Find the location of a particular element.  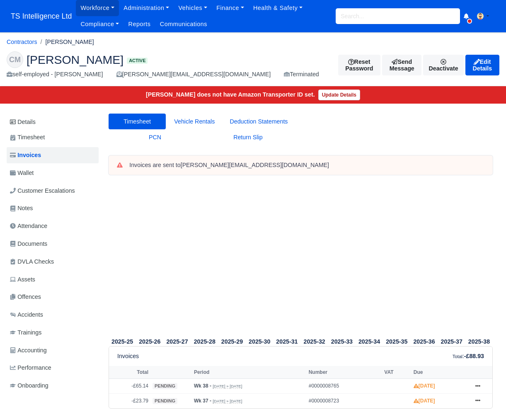

a: Update Details is located at coordinates (339, 95).